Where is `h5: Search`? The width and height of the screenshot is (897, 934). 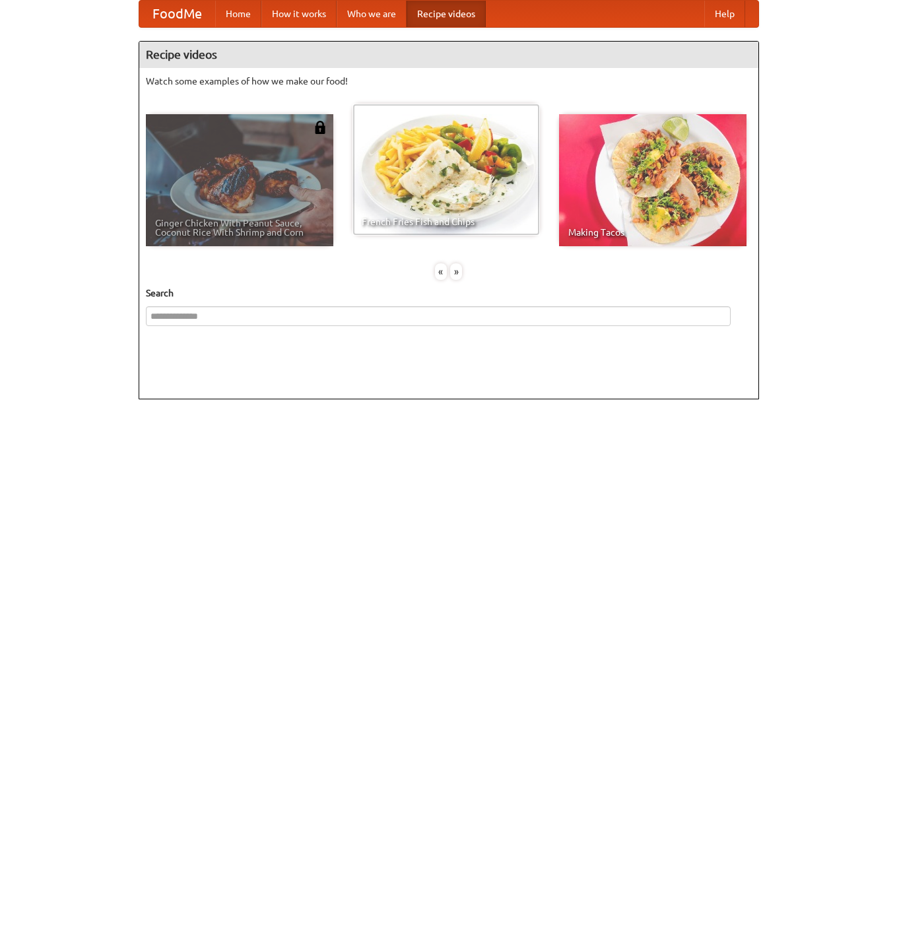 h5: Search is located at coordinates (449, 293).